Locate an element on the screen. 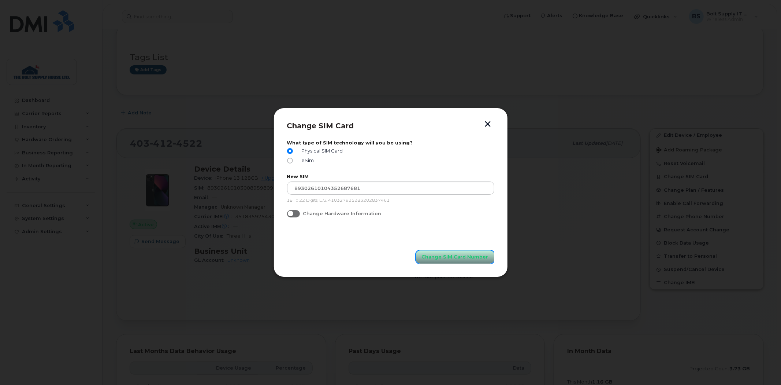 Image resolution: width=781 pixels, height=385 pixels. span: Change SIM Card Number is located at coordinates (455, 256).